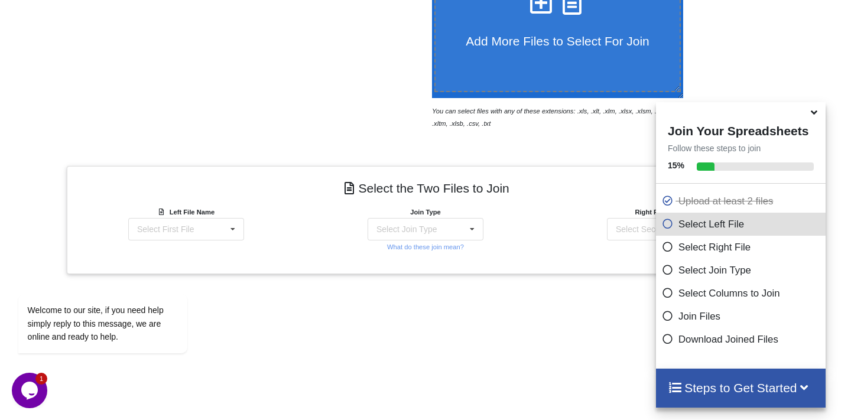 This screenshot has height=420, width=851. What do you see at coordinates (742, 247) in the screenshot?
I see `p: Select Right File` at bounding box center [742, 247].